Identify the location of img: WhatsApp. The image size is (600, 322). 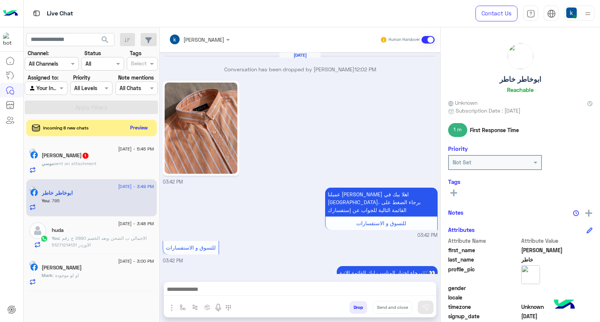
(44, 239).